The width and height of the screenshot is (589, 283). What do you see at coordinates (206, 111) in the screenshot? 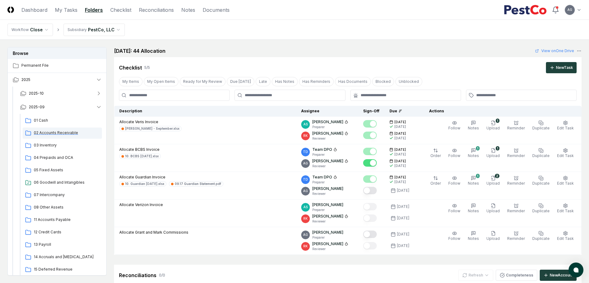
I see `th: Description` at bounding box center [206, 111].